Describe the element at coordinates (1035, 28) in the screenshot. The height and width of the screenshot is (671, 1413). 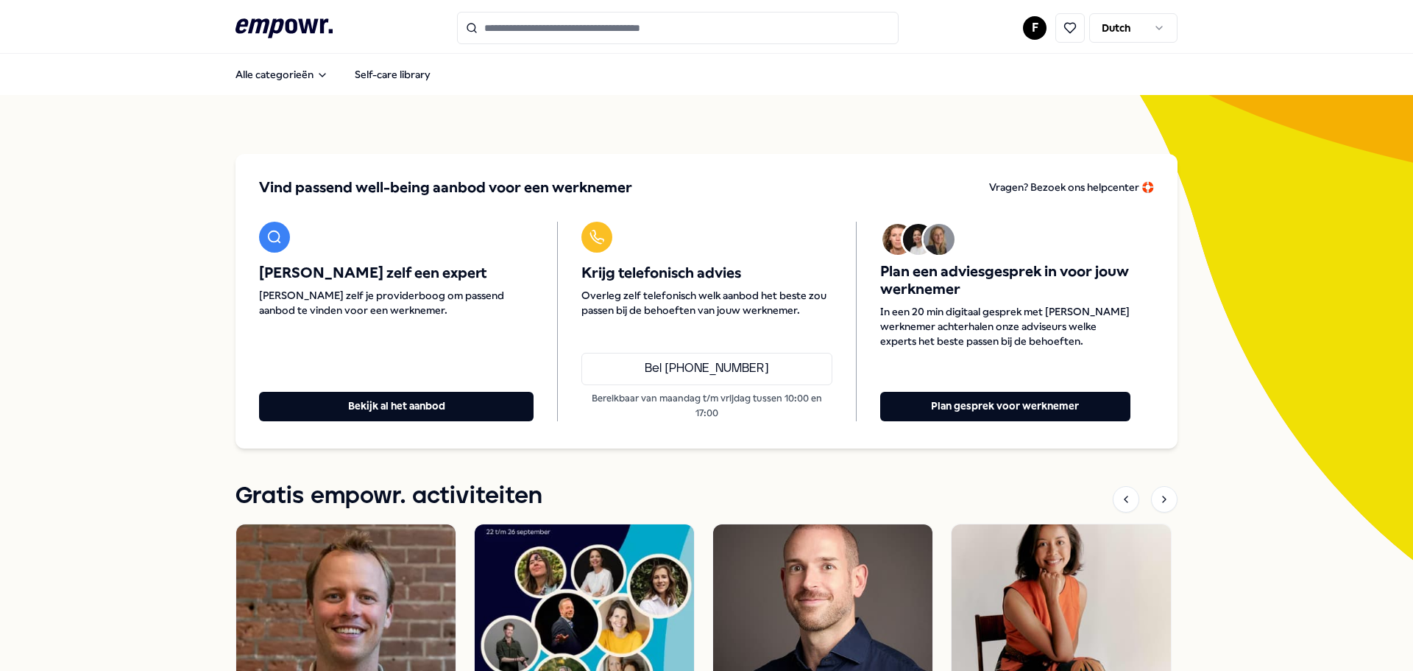
I see `button: F` at that location.